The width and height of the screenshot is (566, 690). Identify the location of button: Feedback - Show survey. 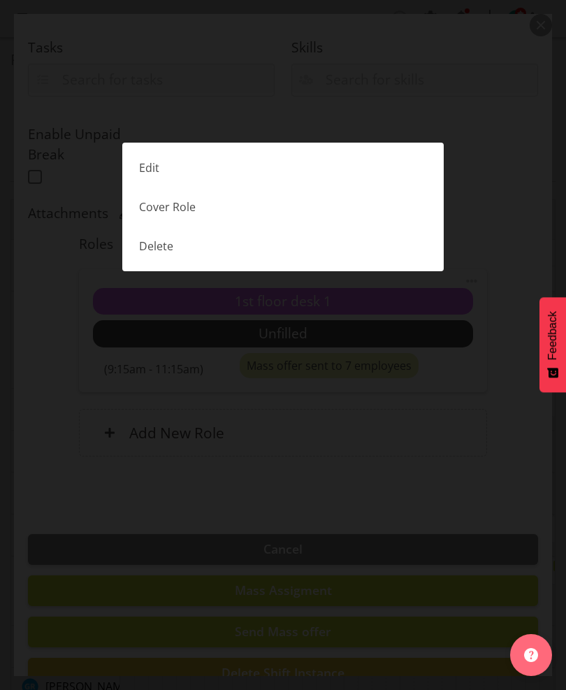
(553, 345).